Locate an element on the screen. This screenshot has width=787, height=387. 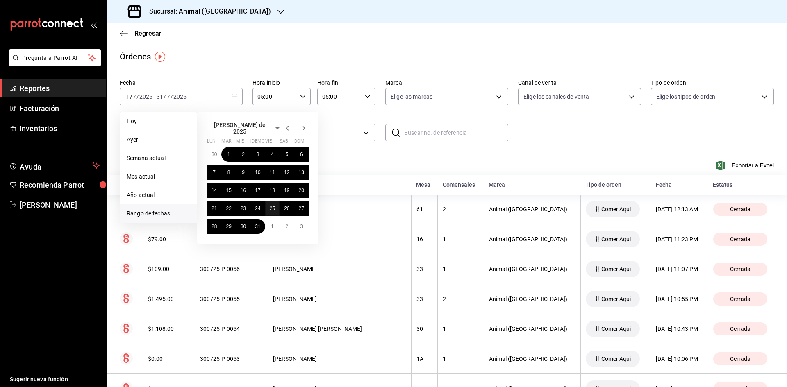
abbr: 21 de julio de 2025 is located at coordinates (214, 209).